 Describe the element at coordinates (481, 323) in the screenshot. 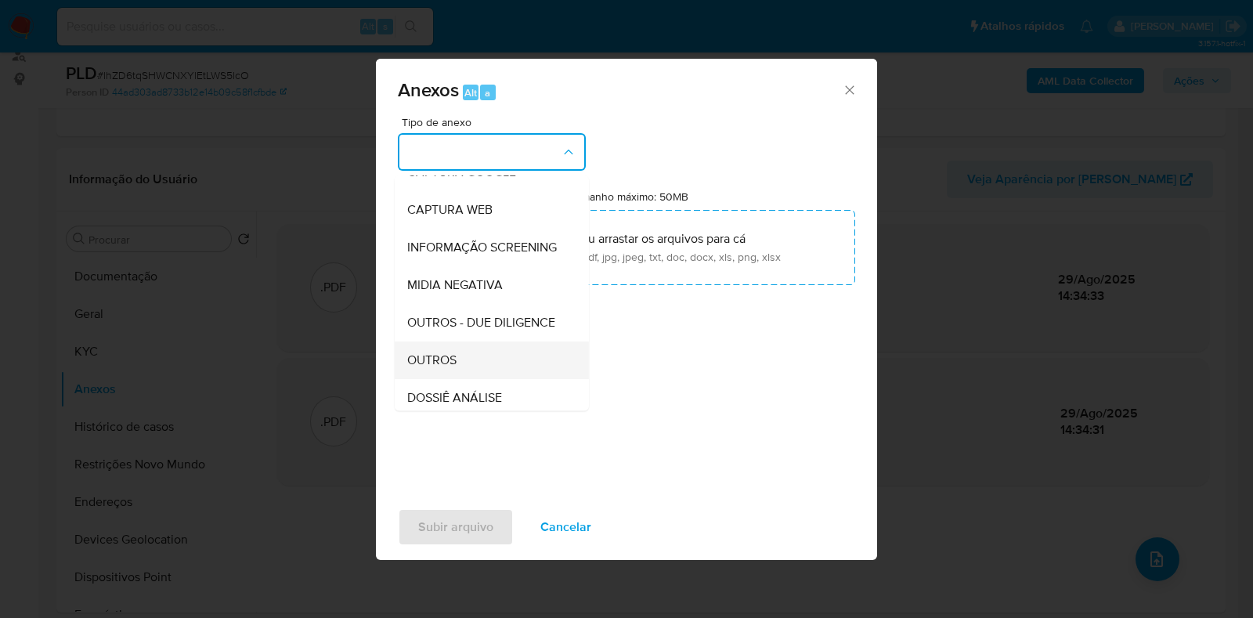

I see `span: OUTROS - DUE DILIGENCE` at that location.